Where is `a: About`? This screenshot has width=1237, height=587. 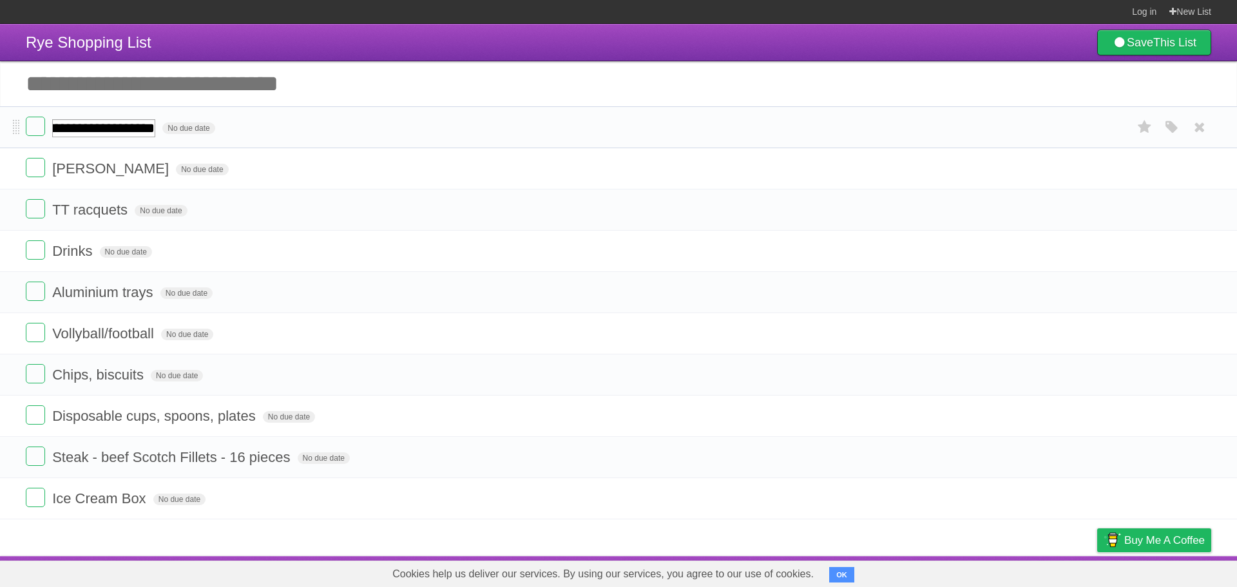 a: About is located at coordinates (940, 572).